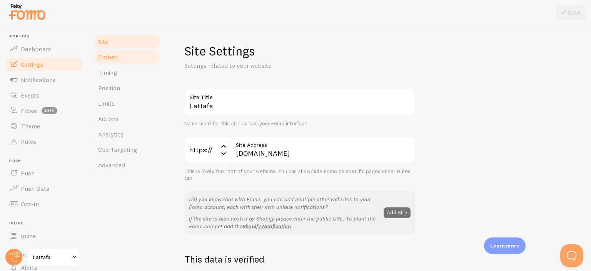 The width and height of the screenshot is (591, 271). Describe the element at coordinates (108, 119) in the screenshot. I see `span: Actions` at that location.